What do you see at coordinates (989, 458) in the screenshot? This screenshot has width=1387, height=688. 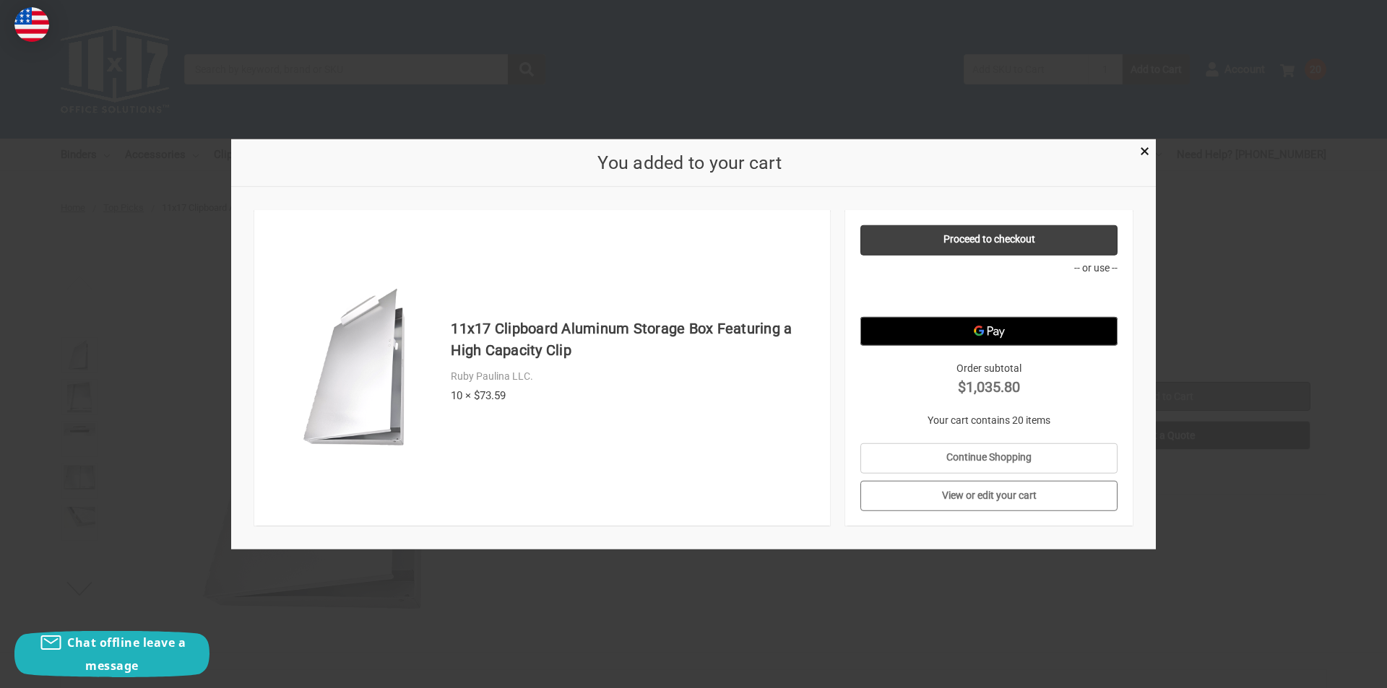 I see `a: Continue Shopping` at bounding box center [989, 458].